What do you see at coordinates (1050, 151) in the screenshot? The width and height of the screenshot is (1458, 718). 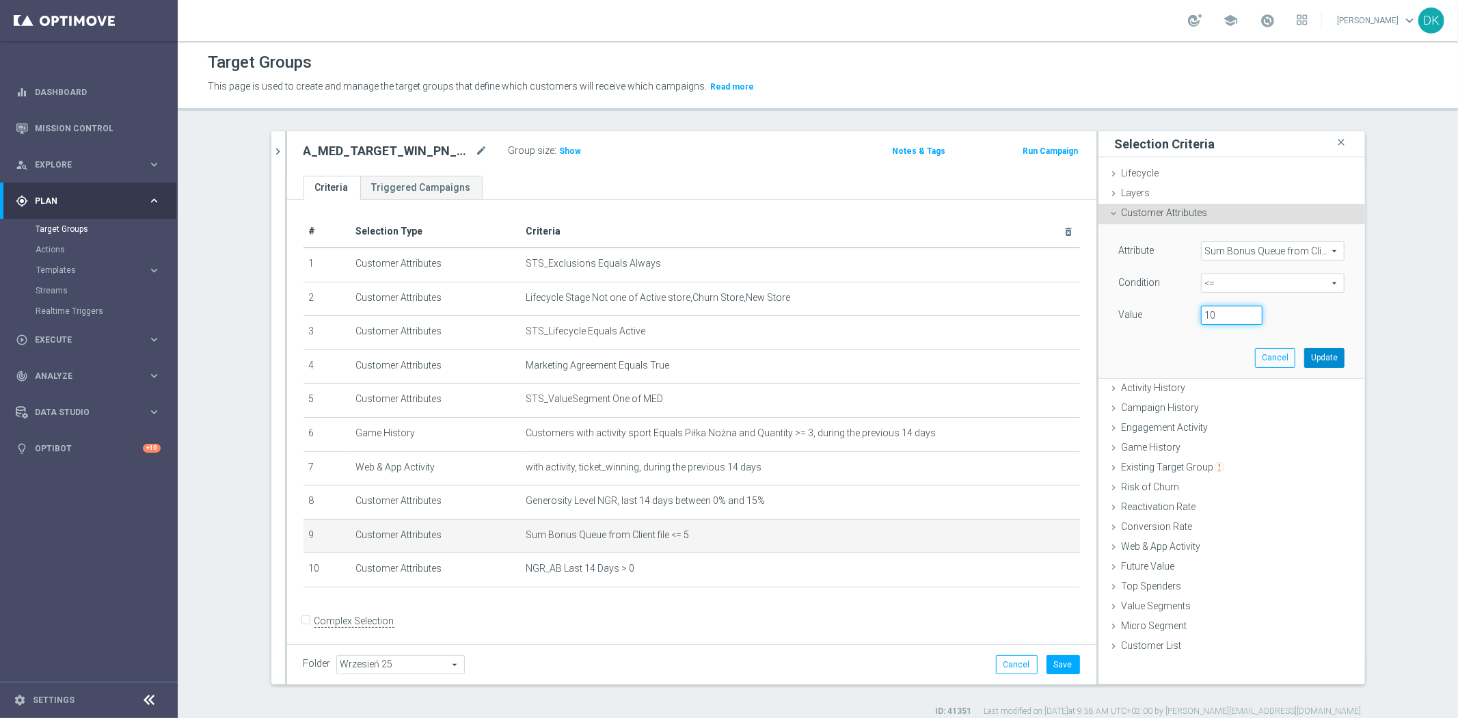 I see `button: Run Campaign` at bounding box center [1050, 151].